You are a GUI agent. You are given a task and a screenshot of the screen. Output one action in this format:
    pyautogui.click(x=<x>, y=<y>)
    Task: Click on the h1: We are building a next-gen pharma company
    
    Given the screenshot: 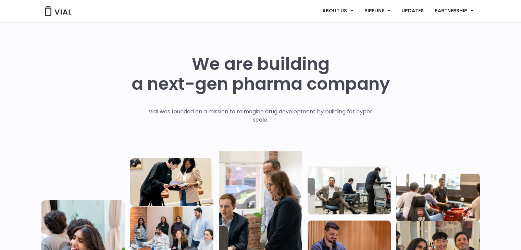 What is the action you would take?
    pyautogui.click(x=261, y=74)
    